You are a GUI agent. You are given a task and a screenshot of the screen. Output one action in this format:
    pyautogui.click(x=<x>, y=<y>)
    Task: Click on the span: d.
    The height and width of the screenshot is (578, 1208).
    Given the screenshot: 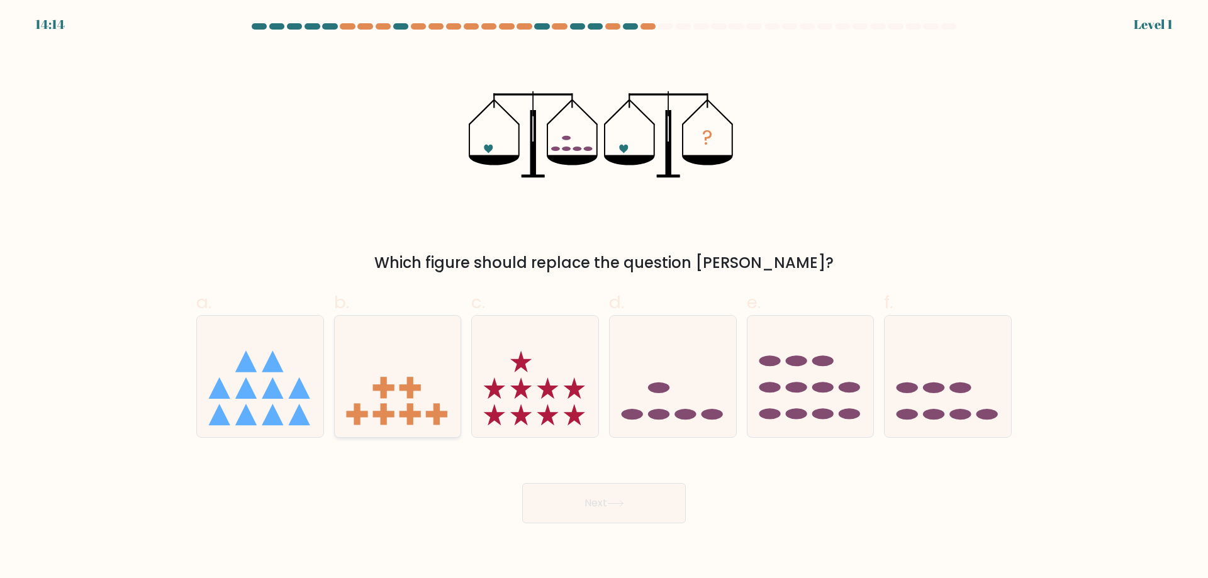 What is the action you would take?
    pyautogui.click(x=616, y=302)
    